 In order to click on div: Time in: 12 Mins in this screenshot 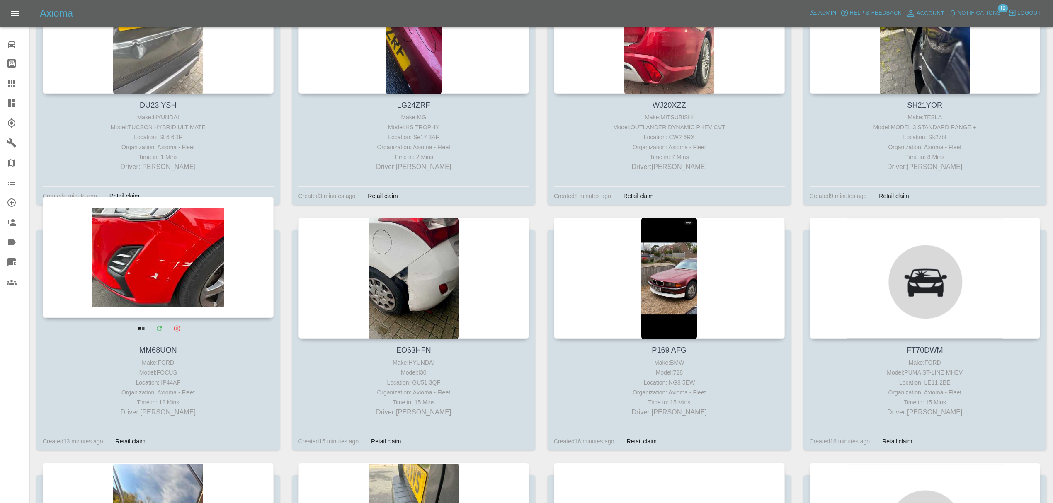, I will do `click(158, 402)`.